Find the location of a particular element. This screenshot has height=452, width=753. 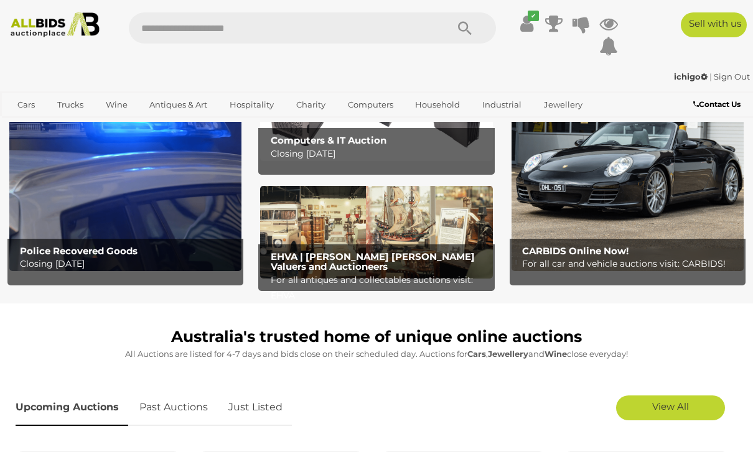

p: For all antiques and collectables auctions visit: EHVA is located at coordinates (379, 288).